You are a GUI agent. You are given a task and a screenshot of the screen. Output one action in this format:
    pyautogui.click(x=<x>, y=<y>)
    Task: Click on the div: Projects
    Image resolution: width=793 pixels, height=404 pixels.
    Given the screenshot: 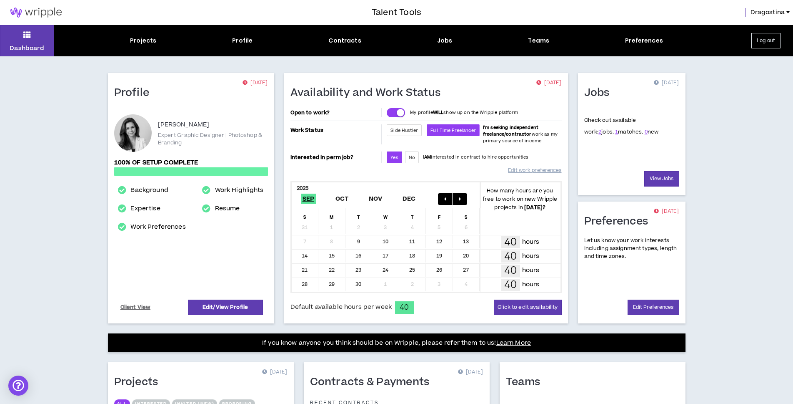 What is the action you would take?
    pyautogui.click(x=143, y=40)
    